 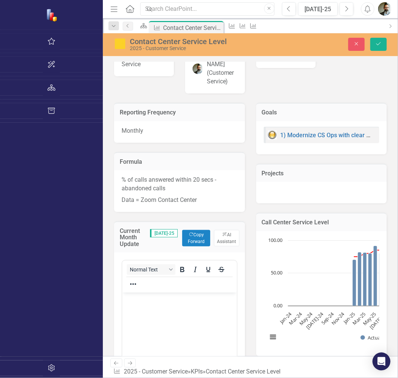 What do you see at coordinates (196, 238) in the screenshot?
I see `button: Copy Forward` at bounding box center [196, 238].